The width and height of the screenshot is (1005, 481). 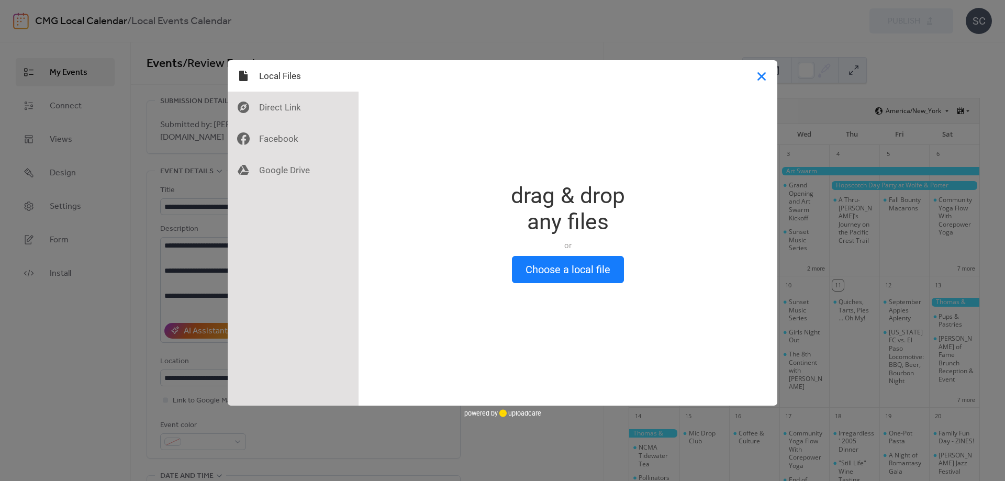 I want to click on div: or, so click(x=568, y=245).